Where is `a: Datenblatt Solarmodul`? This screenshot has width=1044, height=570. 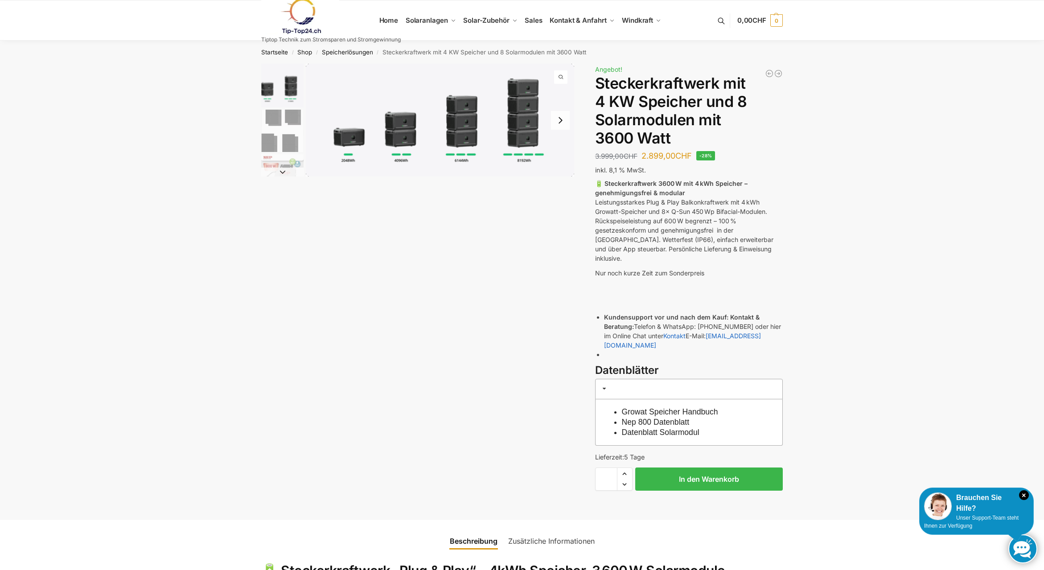 a: Datenblatt Solarmodul is located at coordinates (660, 432).